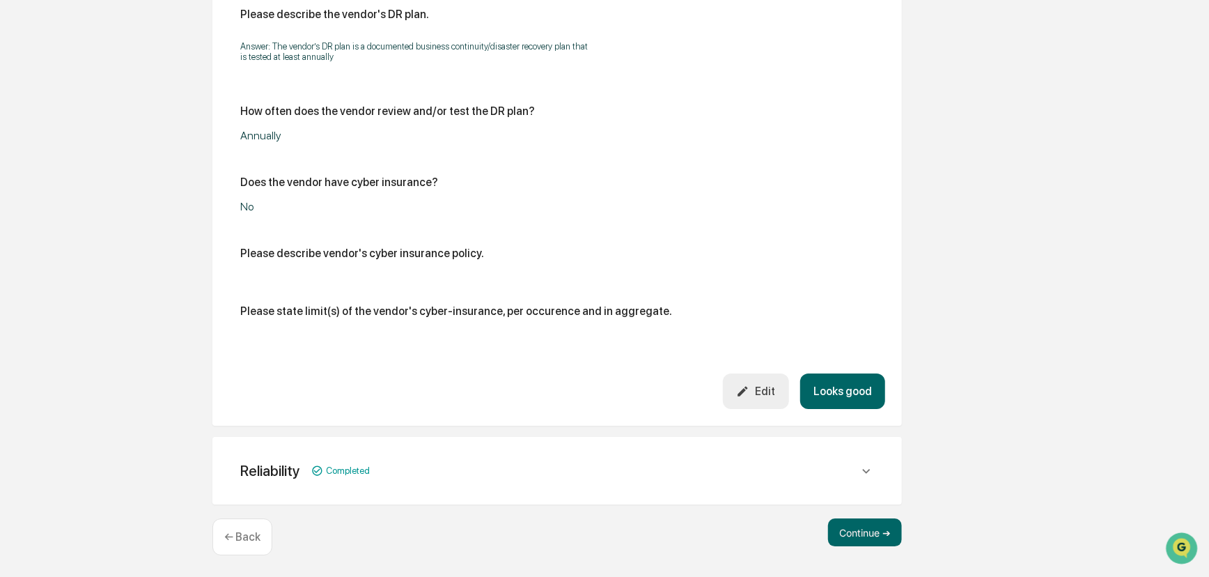  What do you see at coordinates (348, 470) in the screenshot?
I see `span: Completed` at bounding box center [348, 470].